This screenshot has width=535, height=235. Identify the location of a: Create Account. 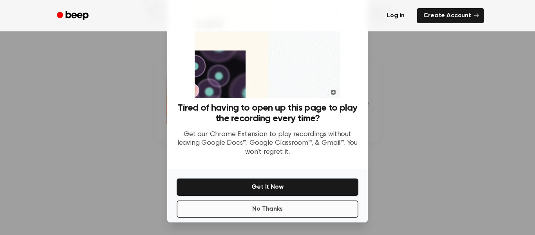
(451, 16).